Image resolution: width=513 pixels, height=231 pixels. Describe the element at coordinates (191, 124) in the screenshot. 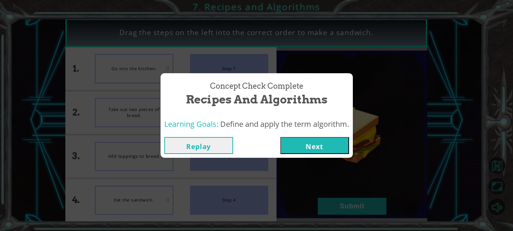

I see `span: Learning Goals:` at that location.